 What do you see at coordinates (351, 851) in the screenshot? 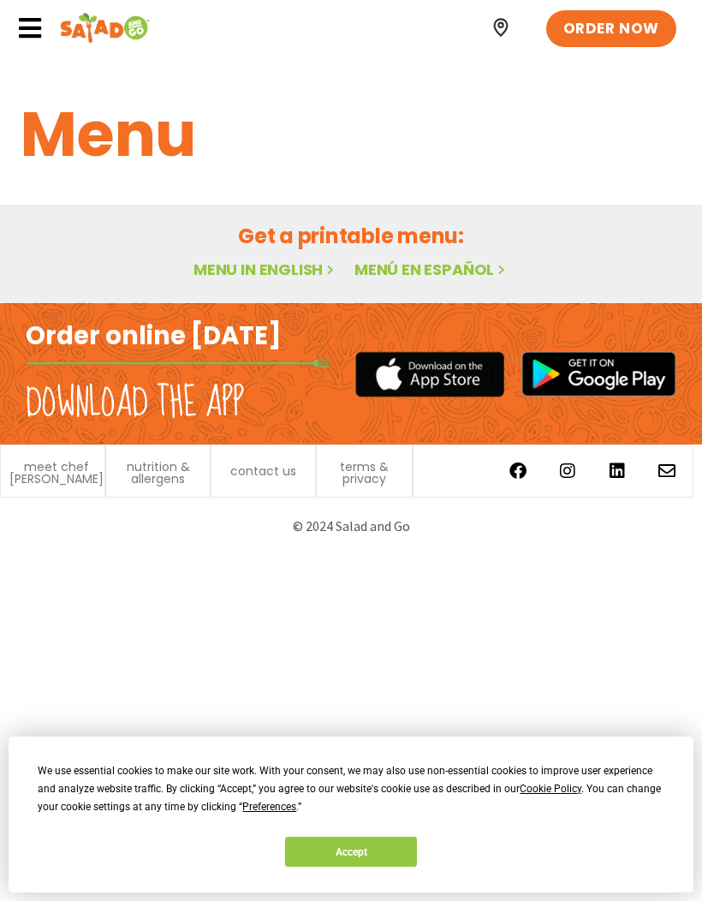
I see `button: Accept` at bounding box center [351, 851].